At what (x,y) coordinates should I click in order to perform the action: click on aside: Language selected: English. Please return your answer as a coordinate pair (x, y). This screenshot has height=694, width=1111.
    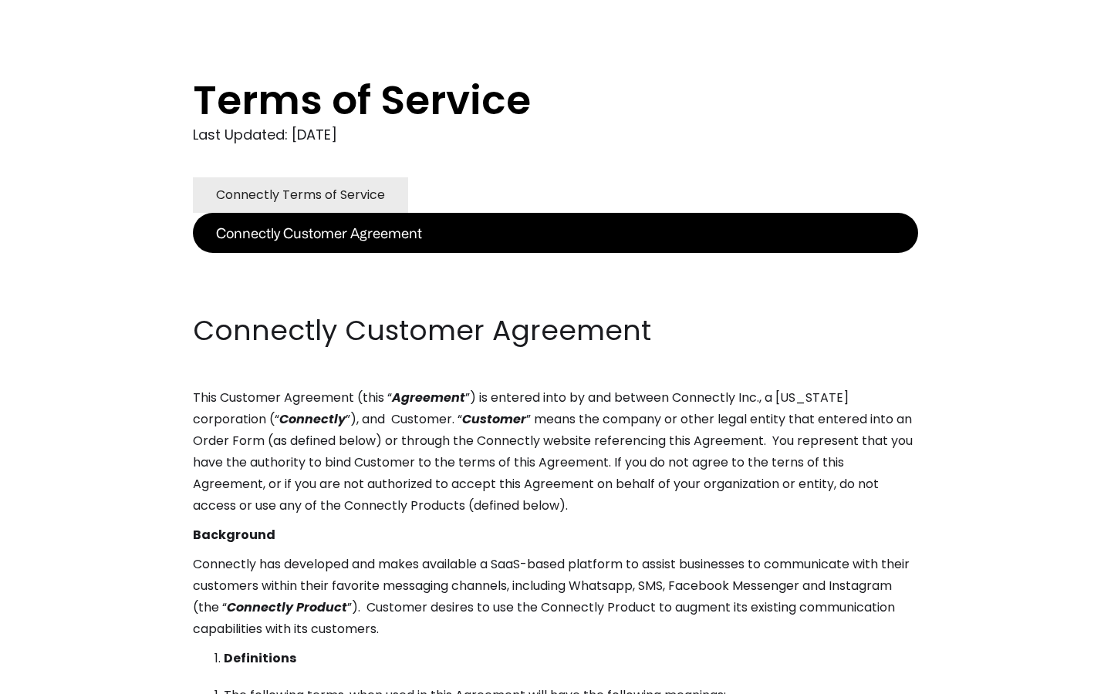
    Looking at the image, I should click on (54, 677).